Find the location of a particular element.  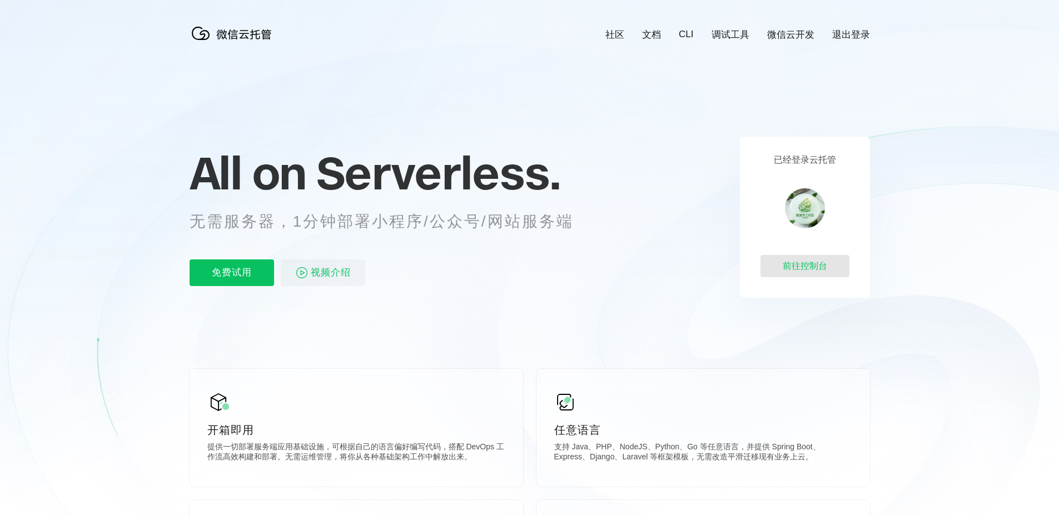

img: 微信云托管 is located at coordinates (234, 33).